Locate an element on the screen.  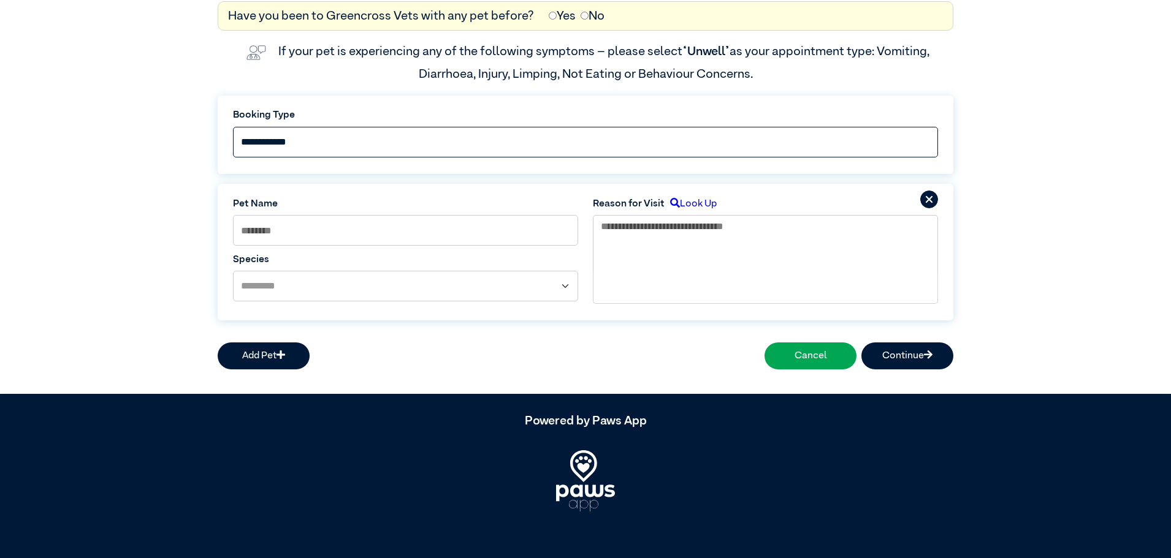
label: Species is located at coordinates (405, 260).